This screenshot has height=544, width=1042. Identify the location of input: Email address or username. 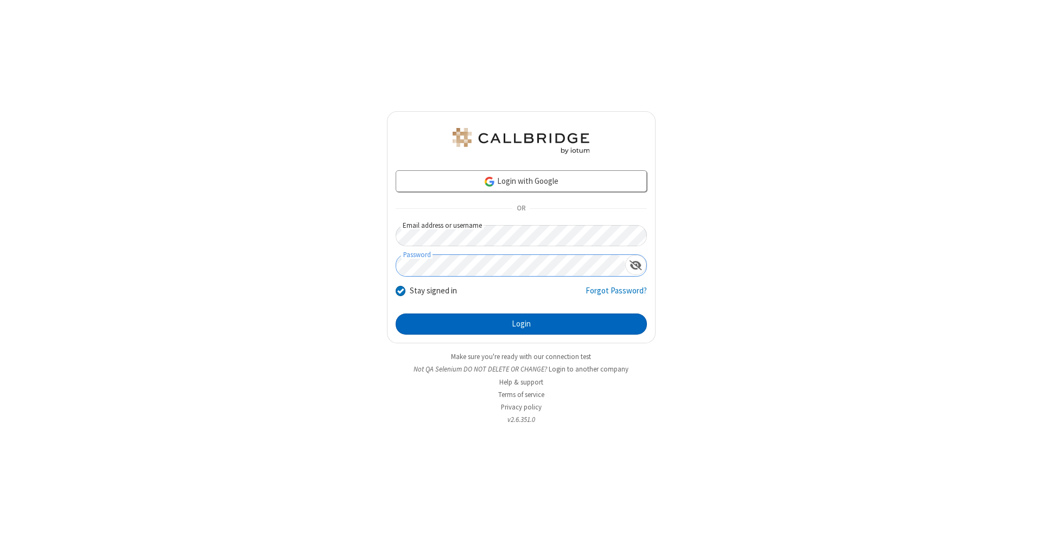
(521, 235).